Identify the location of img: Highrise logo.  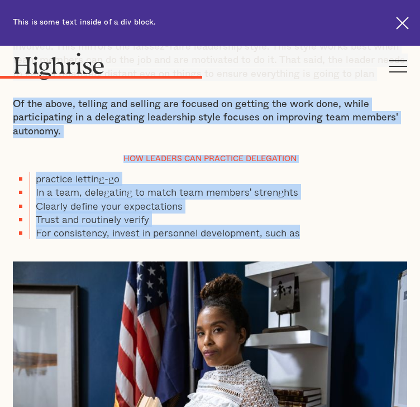
(59, 66).